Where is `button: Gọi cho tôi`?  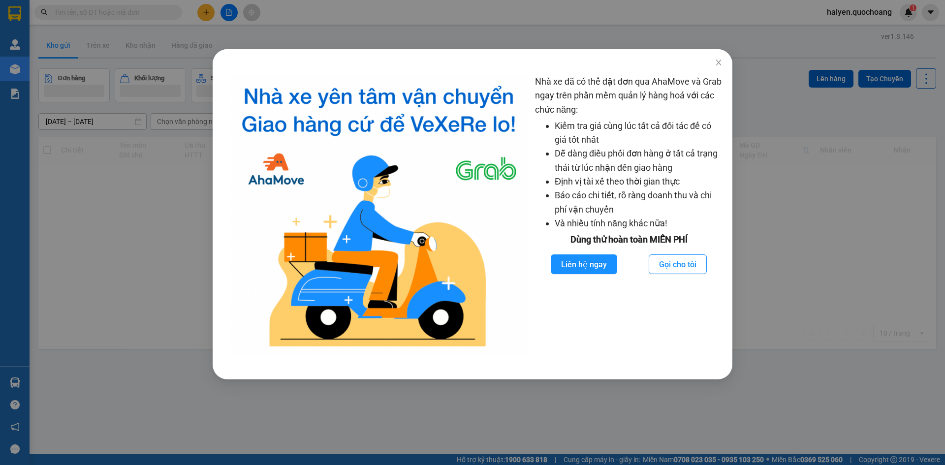
button: Gọi cho tôi is located at coordinates (678, 264).